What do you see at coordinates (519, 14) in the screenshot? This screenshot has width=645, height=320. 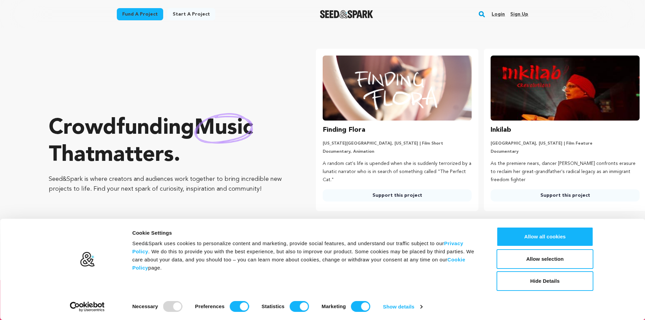 I see `a: Sign up` at bounding box center [519, 14].